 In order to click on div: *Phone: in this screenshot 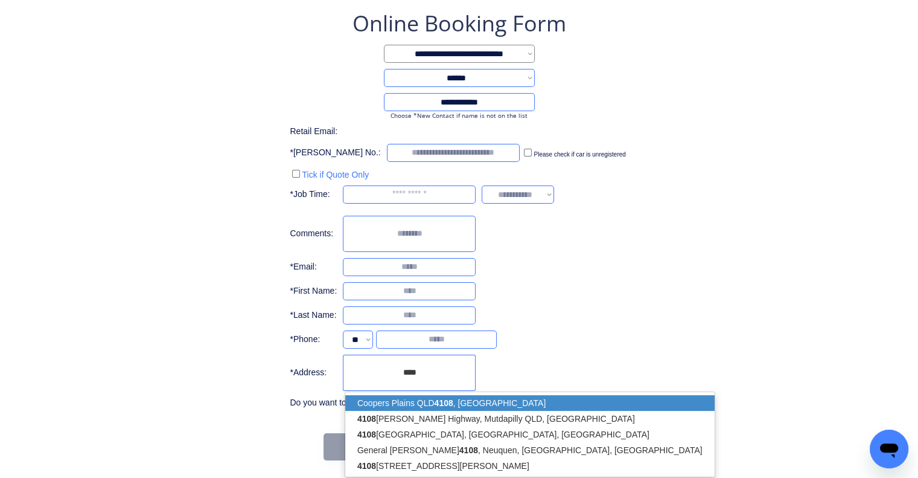, I will do `click(313, 339)`.